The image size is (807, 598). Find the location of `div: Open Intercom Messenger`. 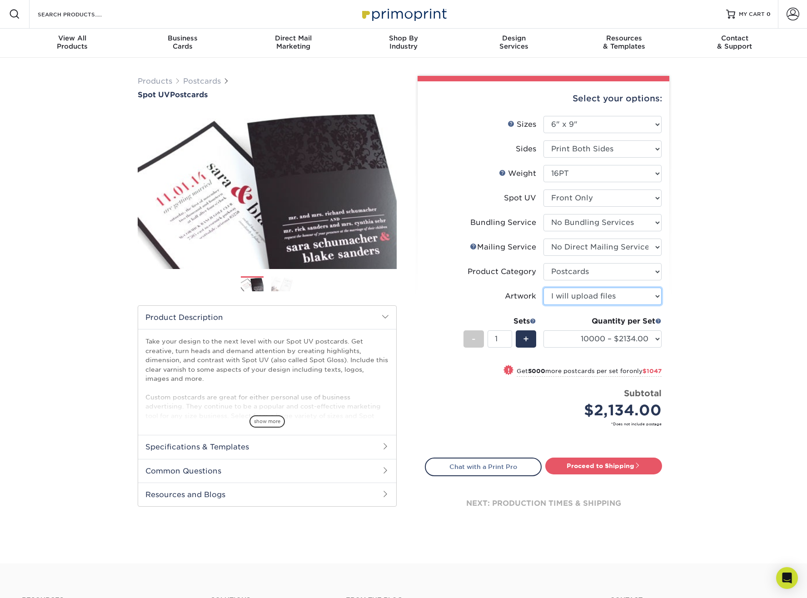

div: Open Intercom Messenger is located at coordinates (787, 578).